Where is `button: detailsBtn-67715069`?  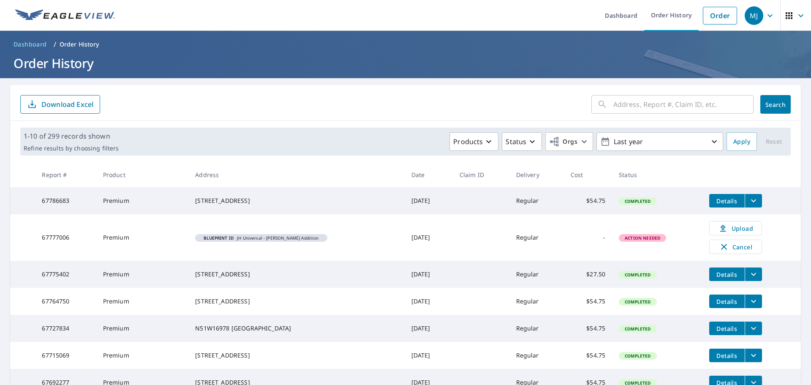 button: detailsBtn-67715069 is located at coordinates (727, 355).